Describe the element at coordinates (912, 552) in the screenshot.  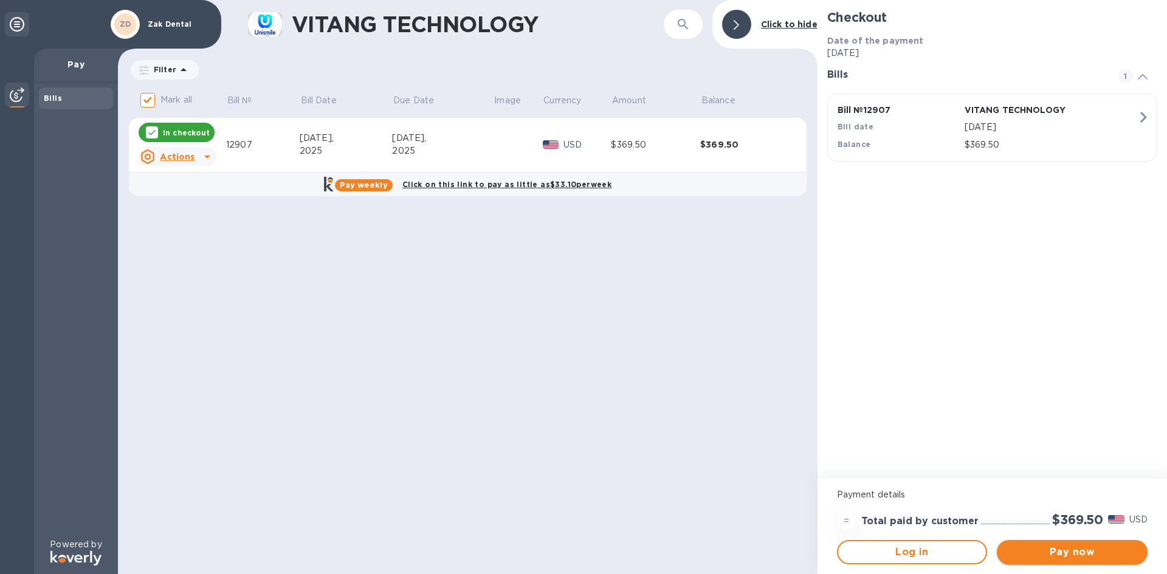
I see `span: Log in` at that location.